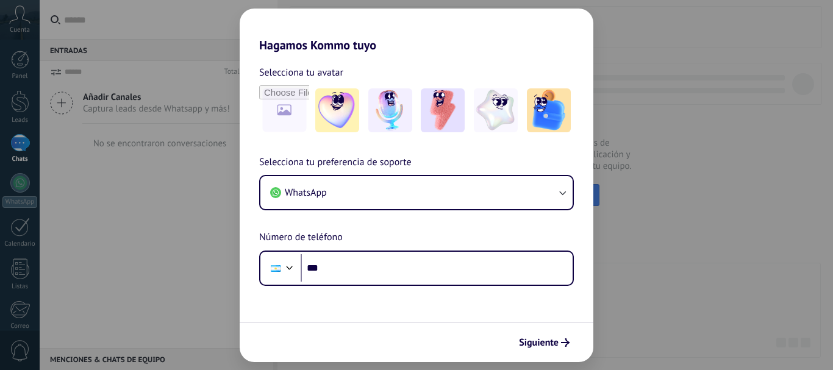 This screenshot has height=370, width=833. What do you see at coordinates (337, 110) in the screenshot?
I see `img: -1.jpeg` at bounding box center [337, 110].